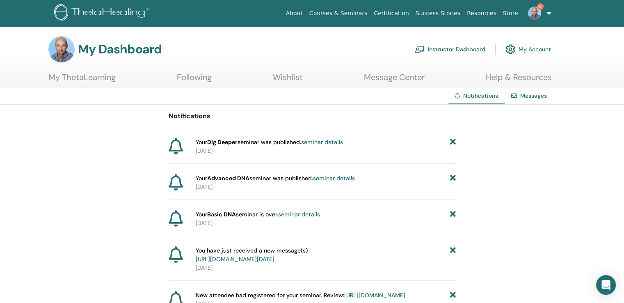 This screenshot has height=303, width=624. I want to click on div: Open Intercom Messenger, so click(606, 285).